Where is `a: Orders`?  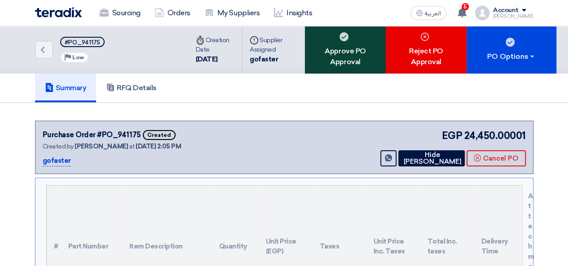 a: Orders is located at coordinates (172, 13).